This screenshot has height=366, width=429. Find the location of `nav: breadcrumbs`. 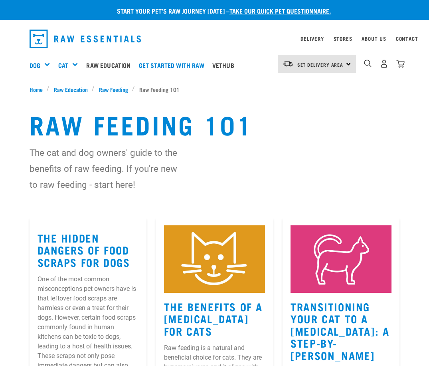

nav: breadcrumbs is located at coordinates (215, 89).